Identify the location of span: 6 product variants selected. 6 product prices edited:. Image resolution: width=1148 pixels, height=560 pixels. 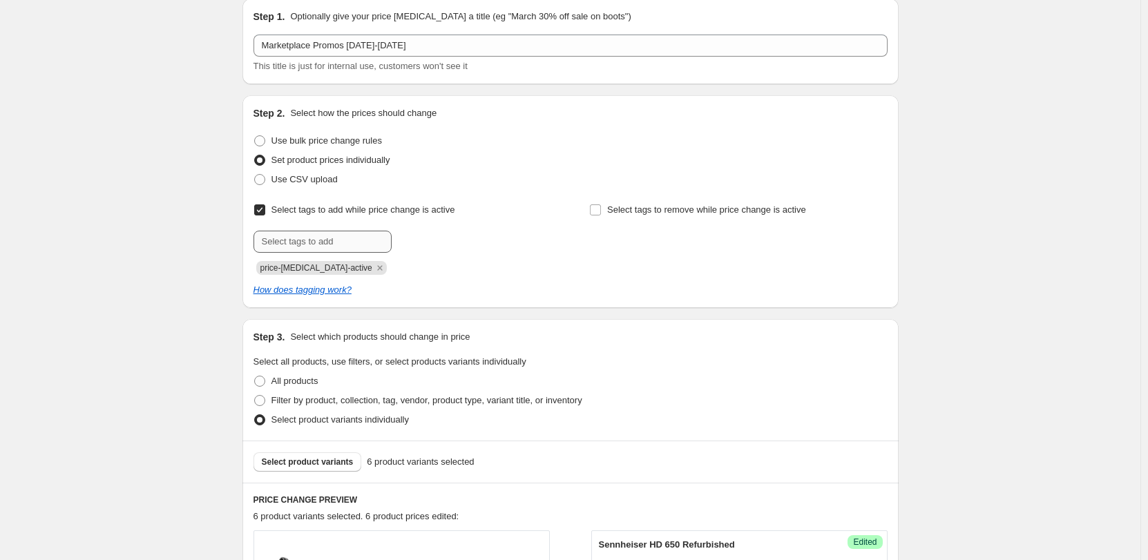
(357, 516).